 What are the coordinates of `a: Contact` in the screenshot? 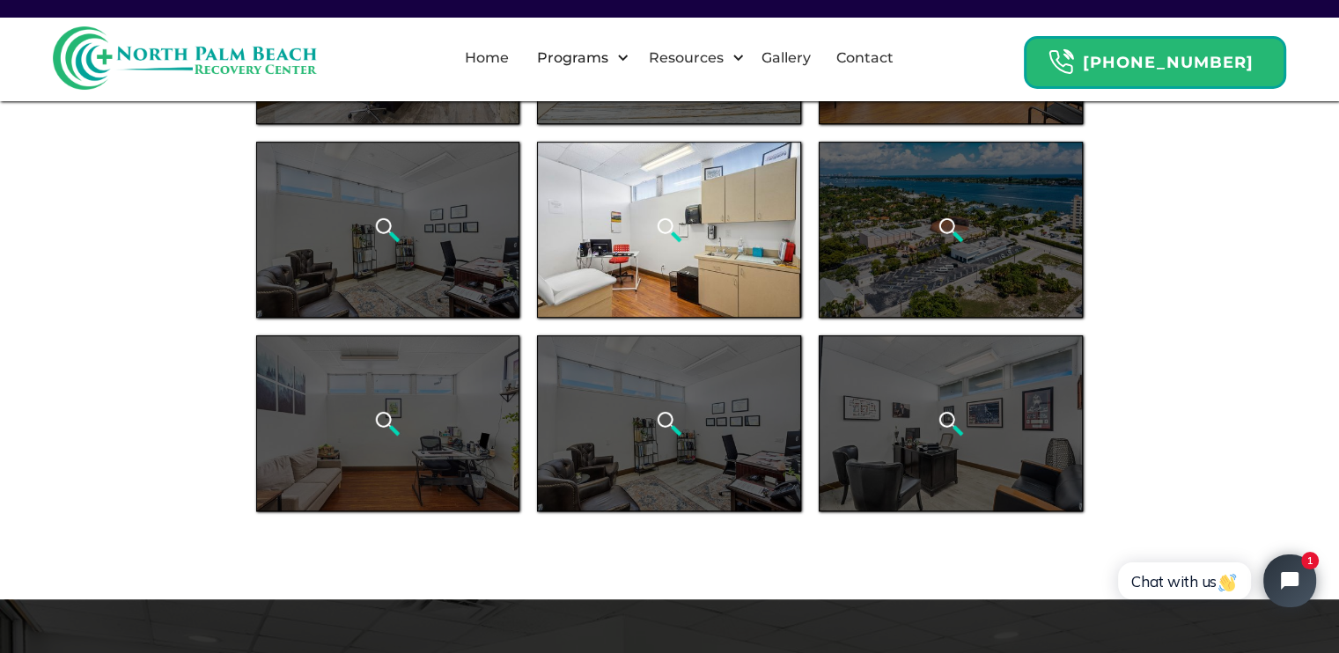 It's located at (864, 58).